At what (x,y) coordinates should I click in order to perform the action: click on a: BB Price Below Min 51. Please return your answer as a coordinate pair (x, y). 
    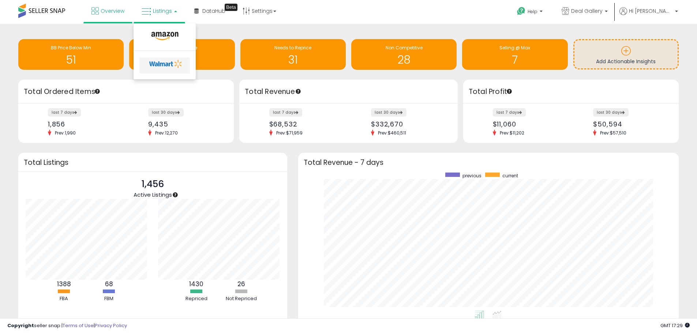
    Looking at the image, I should click on (71, 55).